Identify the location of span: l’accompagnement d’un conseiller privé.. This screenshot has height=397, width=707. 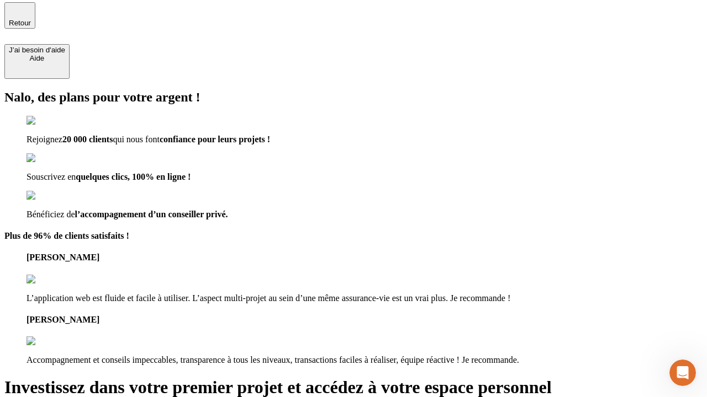
(151, 214).